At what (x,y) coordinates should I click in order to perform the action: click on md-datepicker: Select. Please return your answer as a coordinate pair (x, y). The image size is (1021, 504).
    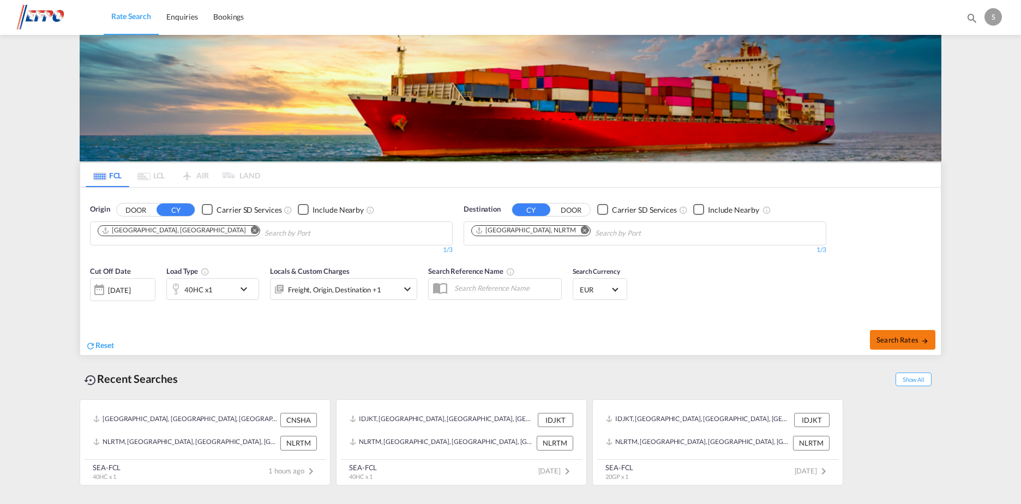
    Looking at the image, I should click on (94, 307).